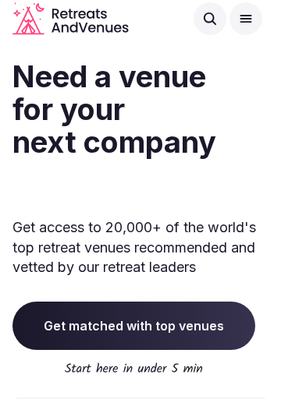 The height and width of the screenshot is (399, 281). I want to click on a: Get matched with top venues, so click(133, 326).